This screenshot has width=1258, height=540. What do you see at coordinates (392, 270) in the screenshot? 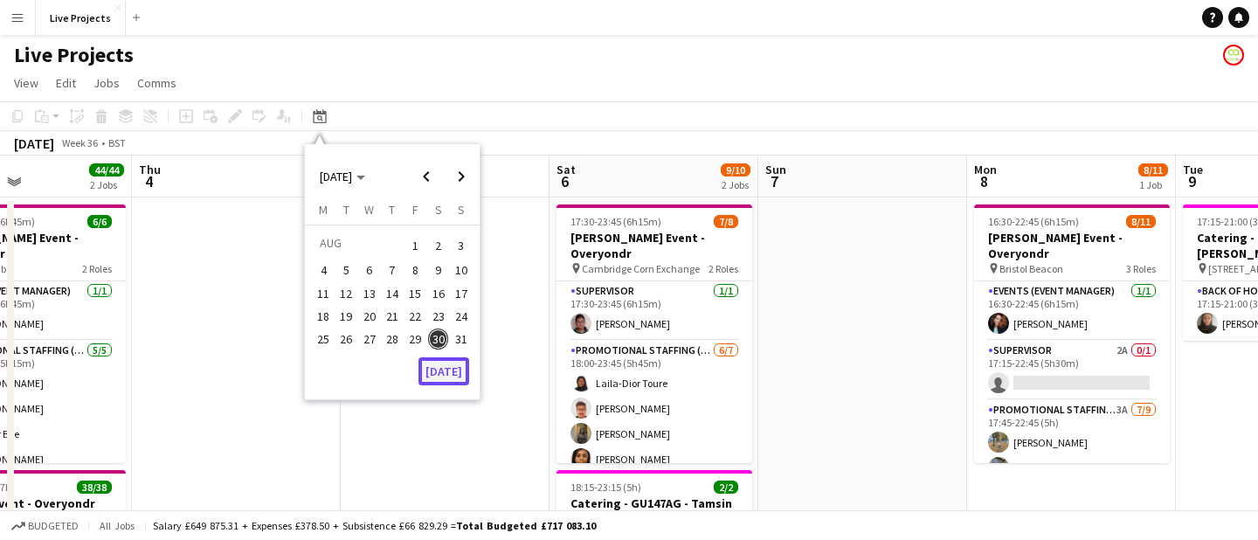
I see `button: 07-08-2025` at bounding box center [392, 270].